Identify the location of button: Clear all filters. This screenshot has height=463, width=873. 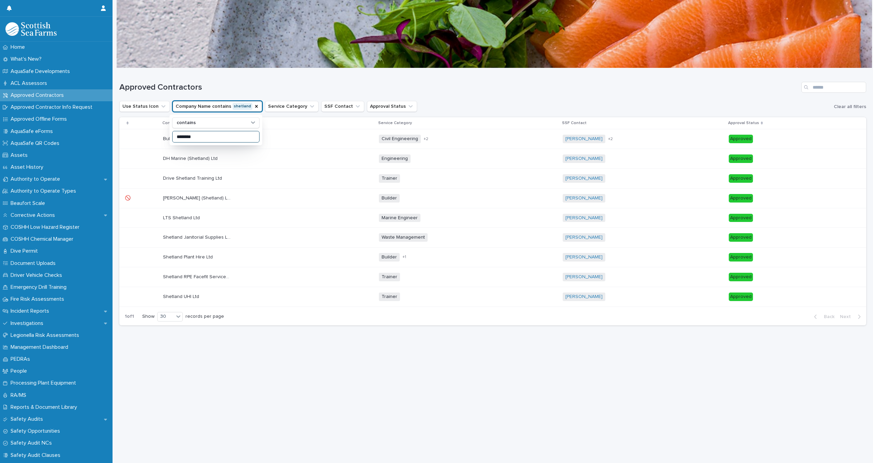
(849, 107).